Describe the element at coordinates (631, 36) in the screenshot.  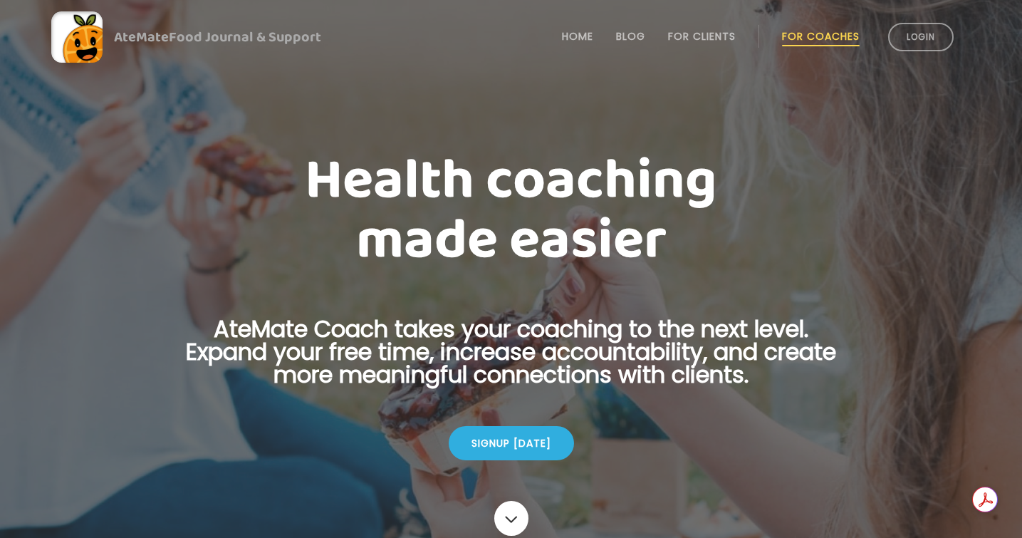
I see `a: Blog` at that location.